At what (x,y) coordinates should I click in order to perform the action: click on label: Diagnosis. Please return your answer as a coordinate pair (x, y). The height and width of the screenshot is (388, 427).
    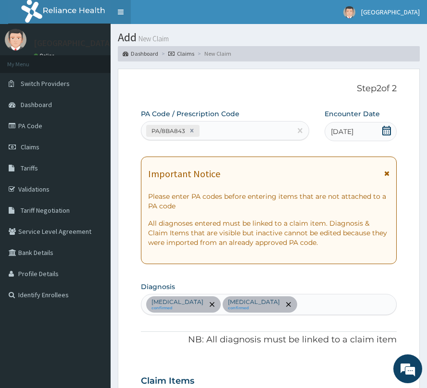
    Looking at the image, I should click on (158, 287).